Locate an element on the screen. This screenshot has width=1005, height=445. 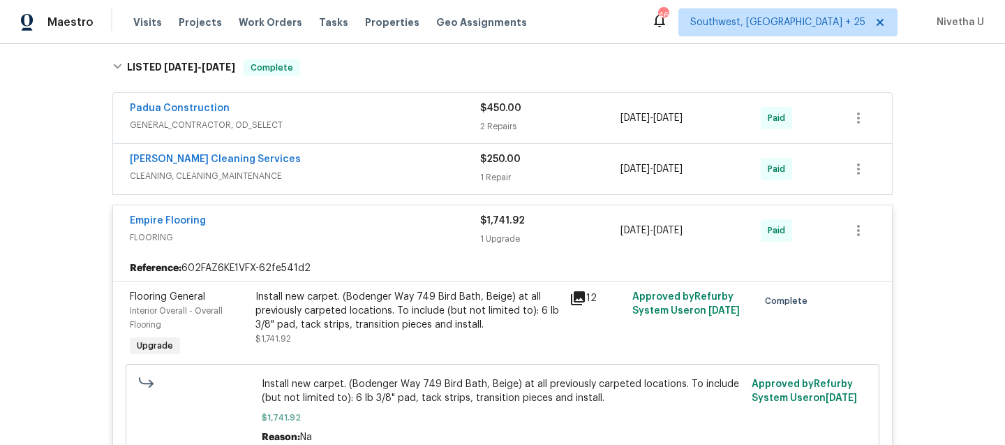
span: GENERAL_CONTRACTOR, OD_SELECT is located at coordinates (305, 125).